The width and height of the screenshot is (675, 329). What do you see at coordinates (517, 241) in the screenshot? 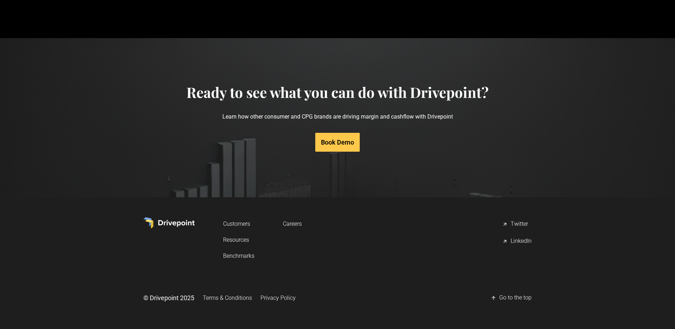
I see `a: LinkedIn` at bounding box center [517, 241].